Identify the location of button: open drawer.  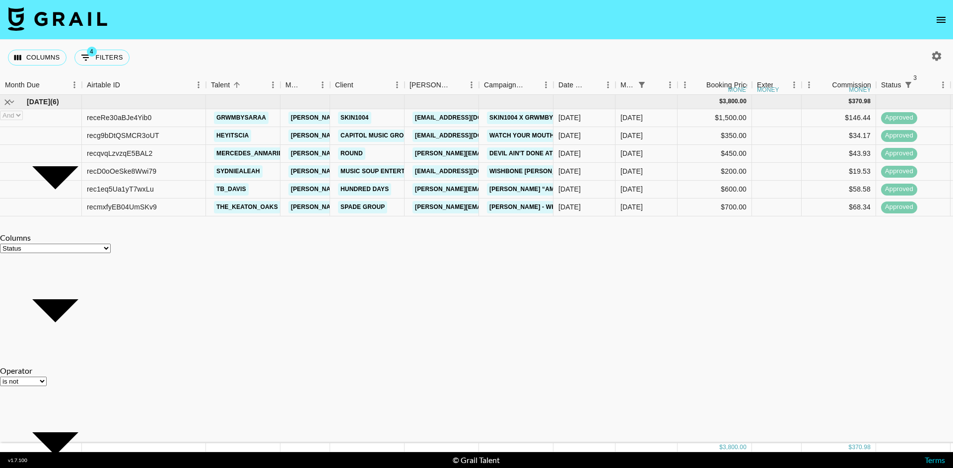
(941, 20).